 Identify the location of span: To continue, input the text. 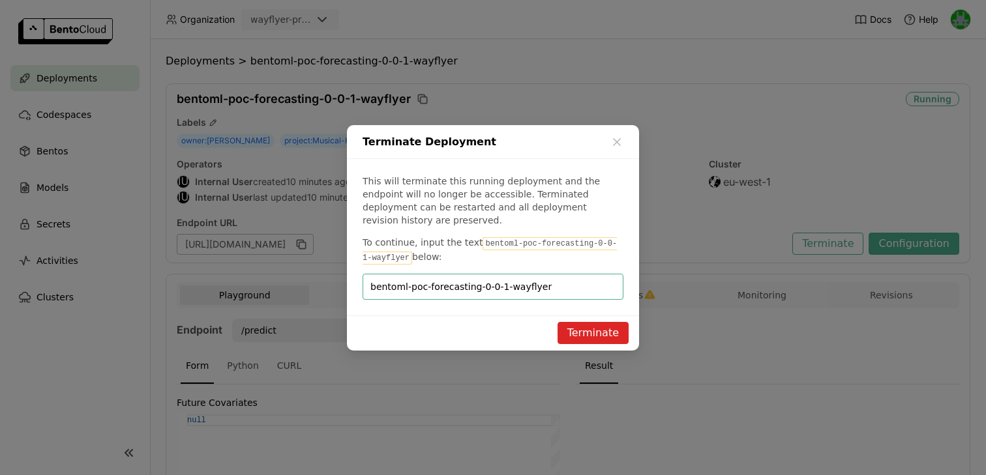
(423, 243).